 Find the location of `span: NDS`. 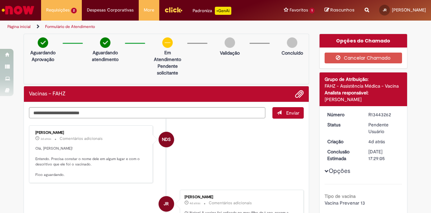

span: NDS is located at coordinates (166, 139).